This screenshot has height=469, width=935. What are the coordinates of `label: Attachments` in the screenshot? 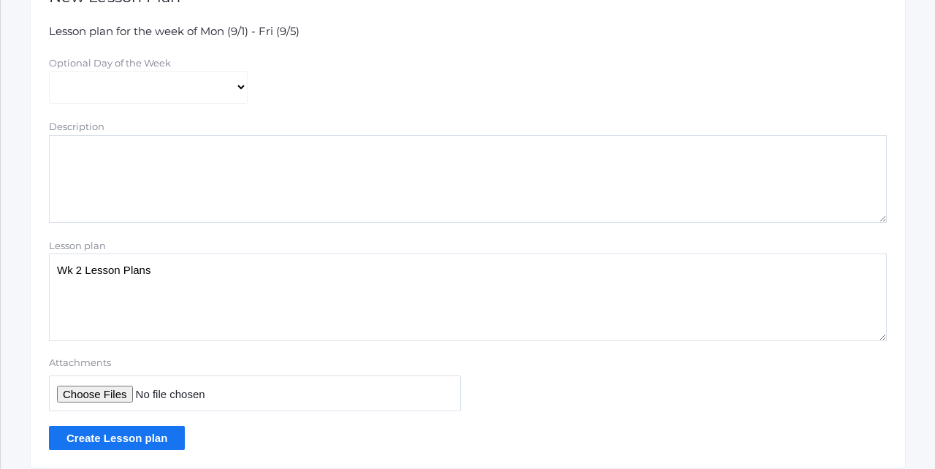 It's located at (255, 363).